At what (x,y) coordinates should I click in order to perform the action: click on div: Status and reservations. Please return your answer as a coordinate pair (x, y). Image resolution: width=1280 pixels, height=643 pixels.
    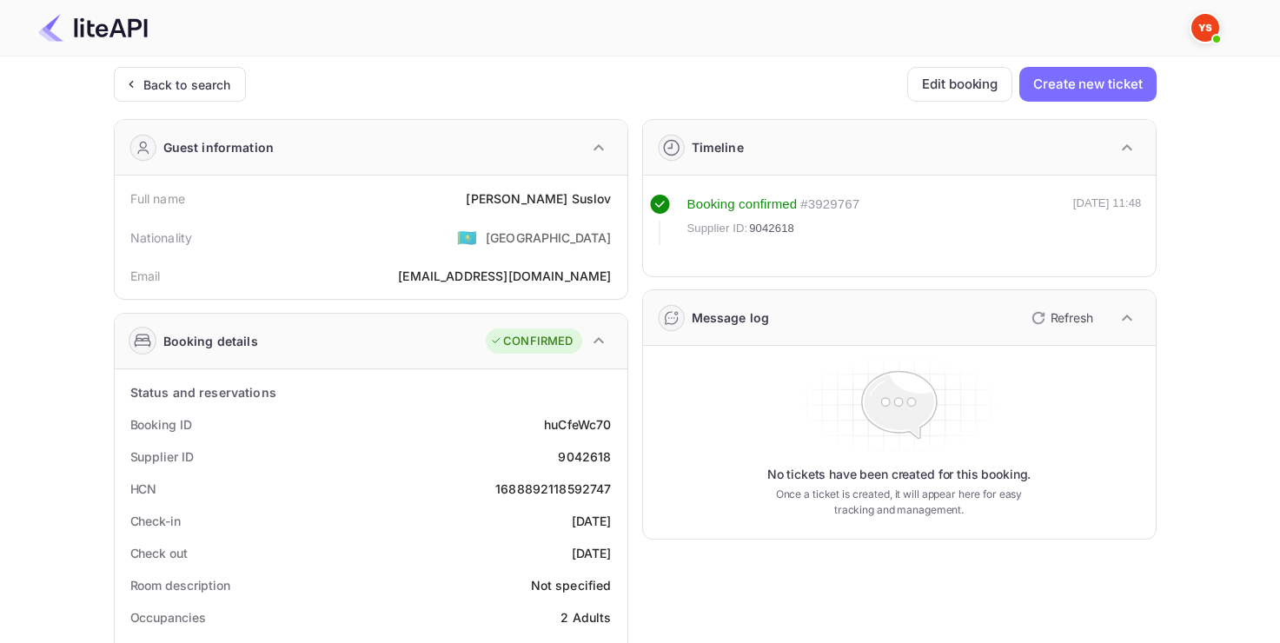
    Looking at the image, I should click on (203, 392).